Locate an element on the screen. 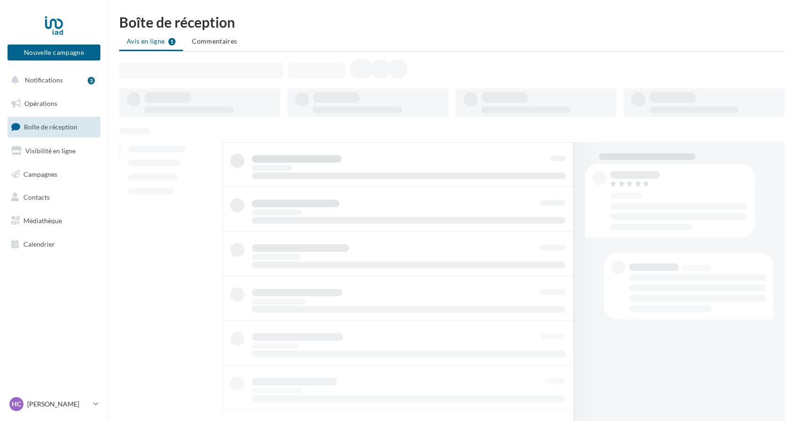 This screenshot has width=796, height=421. span: Médiathèque is located at coordinates (43, 220).